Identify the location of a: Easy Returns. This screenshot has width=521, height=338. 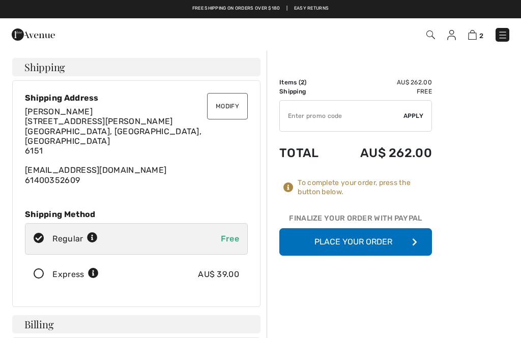
(311, 9).